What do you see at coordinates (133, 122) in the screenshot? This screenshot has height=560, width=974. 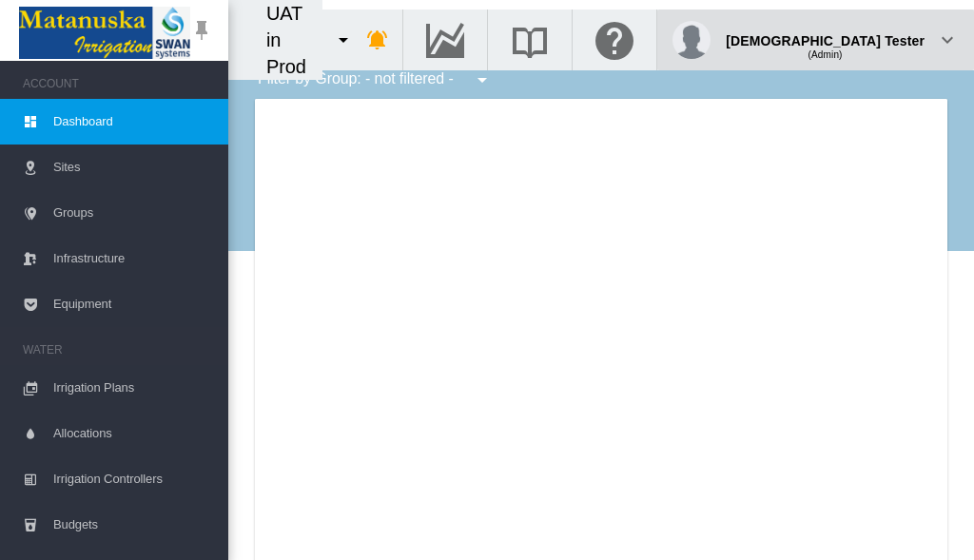 I see `span: Dashboard` at bounding box center [133, 122].